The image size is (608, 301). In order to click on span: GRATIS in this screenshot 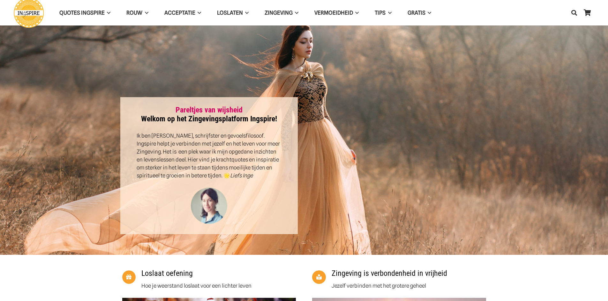, I will do `click(416, 13)`.